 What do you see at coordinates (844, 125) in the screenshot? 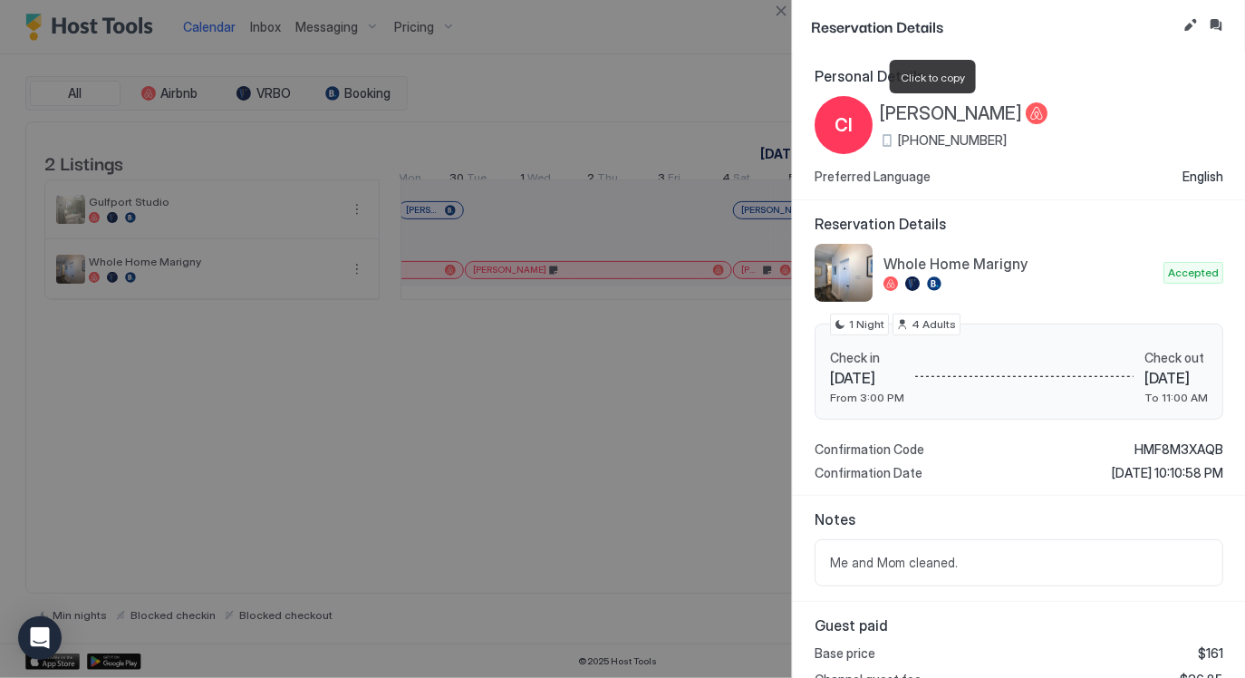
I see `span: CI` at bounding box center [844, 125].